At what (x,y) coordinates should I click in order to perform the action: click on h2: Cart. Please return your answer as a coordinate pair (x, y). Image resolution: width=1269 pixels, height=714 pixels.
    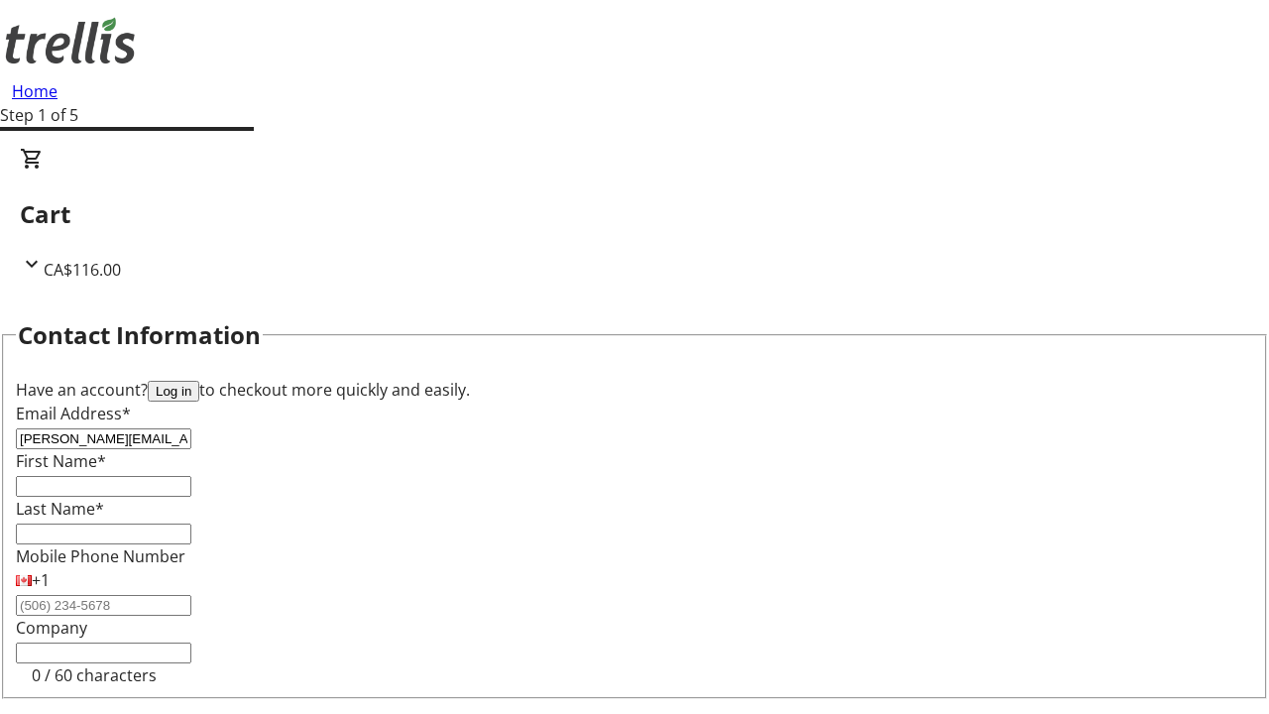
    Looking at the image, I should click on (634, 214).